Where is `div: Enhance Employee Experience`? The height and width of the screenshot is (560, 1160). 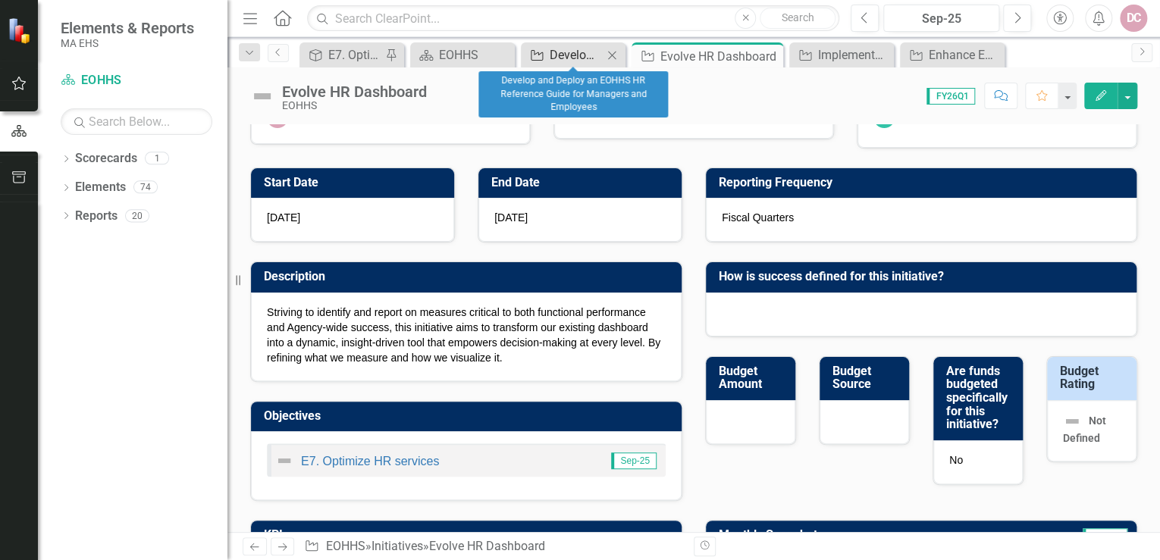
div: Enhance Employee Experience is located at coordinates (965, 55).